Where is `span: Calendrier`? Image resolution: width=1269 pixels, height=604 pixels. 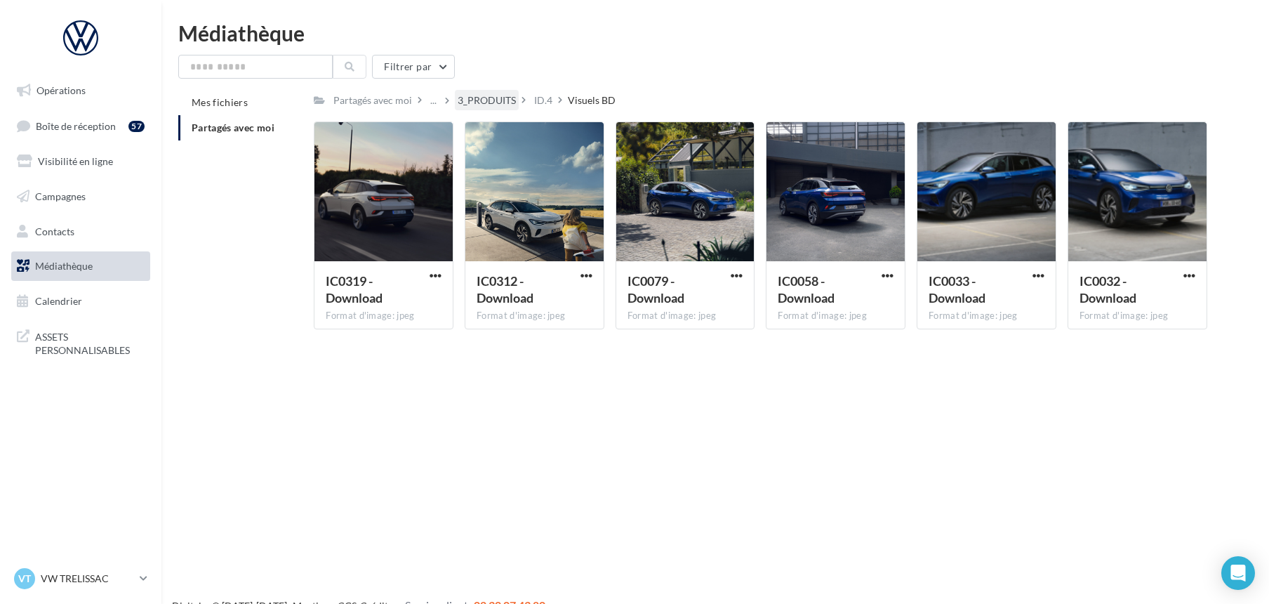 span: Calendrier is located at coordinates (58, 300).